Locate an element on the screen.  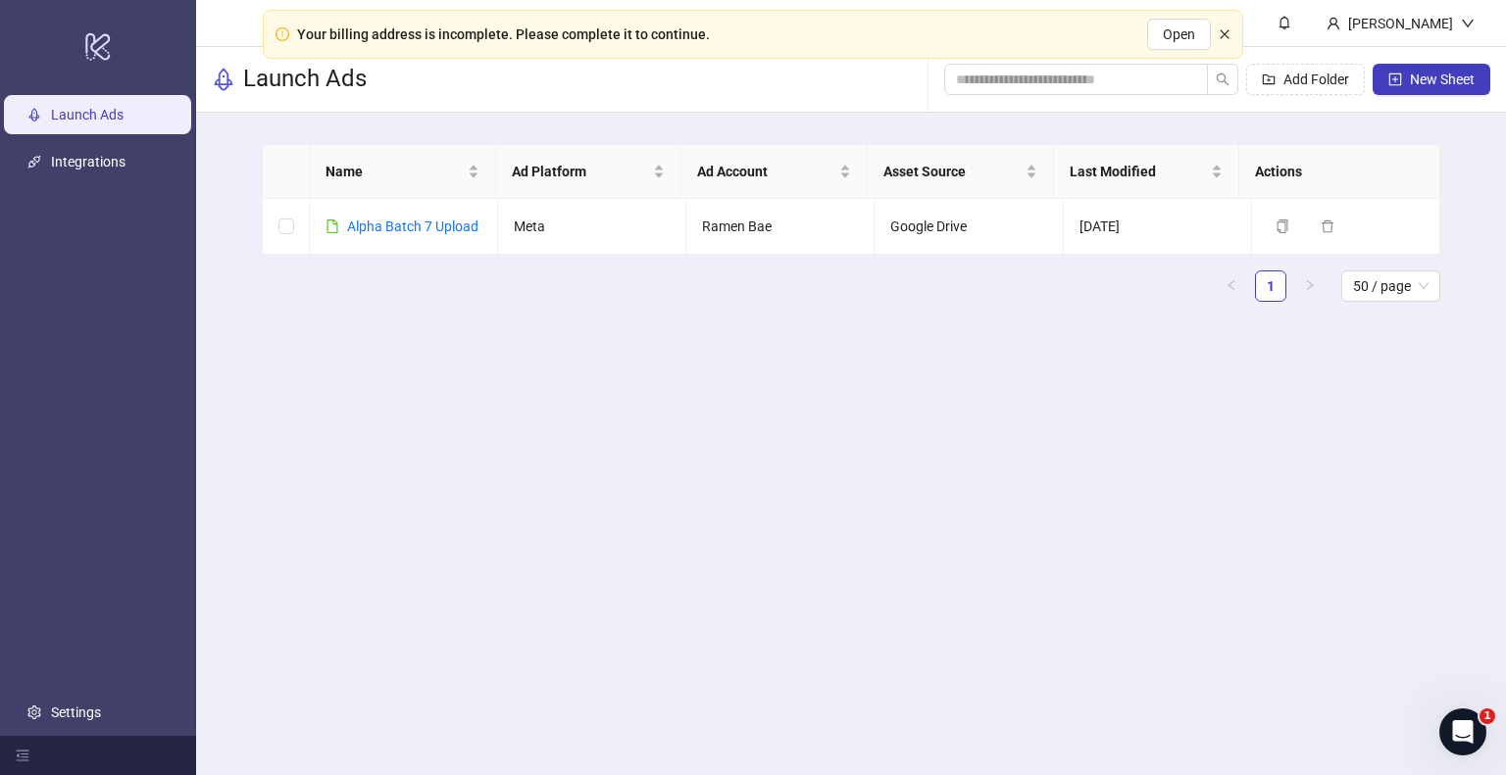
span: search is located at coordinates (1222, 79).